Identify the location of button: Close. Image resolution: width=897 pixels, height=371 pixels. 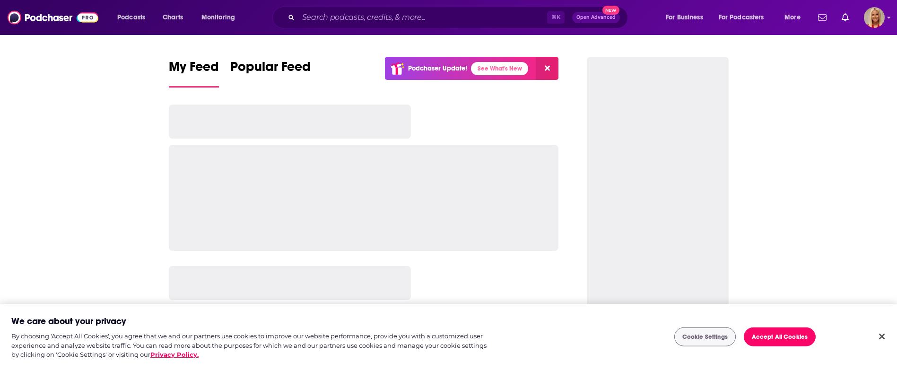
(882, 336).